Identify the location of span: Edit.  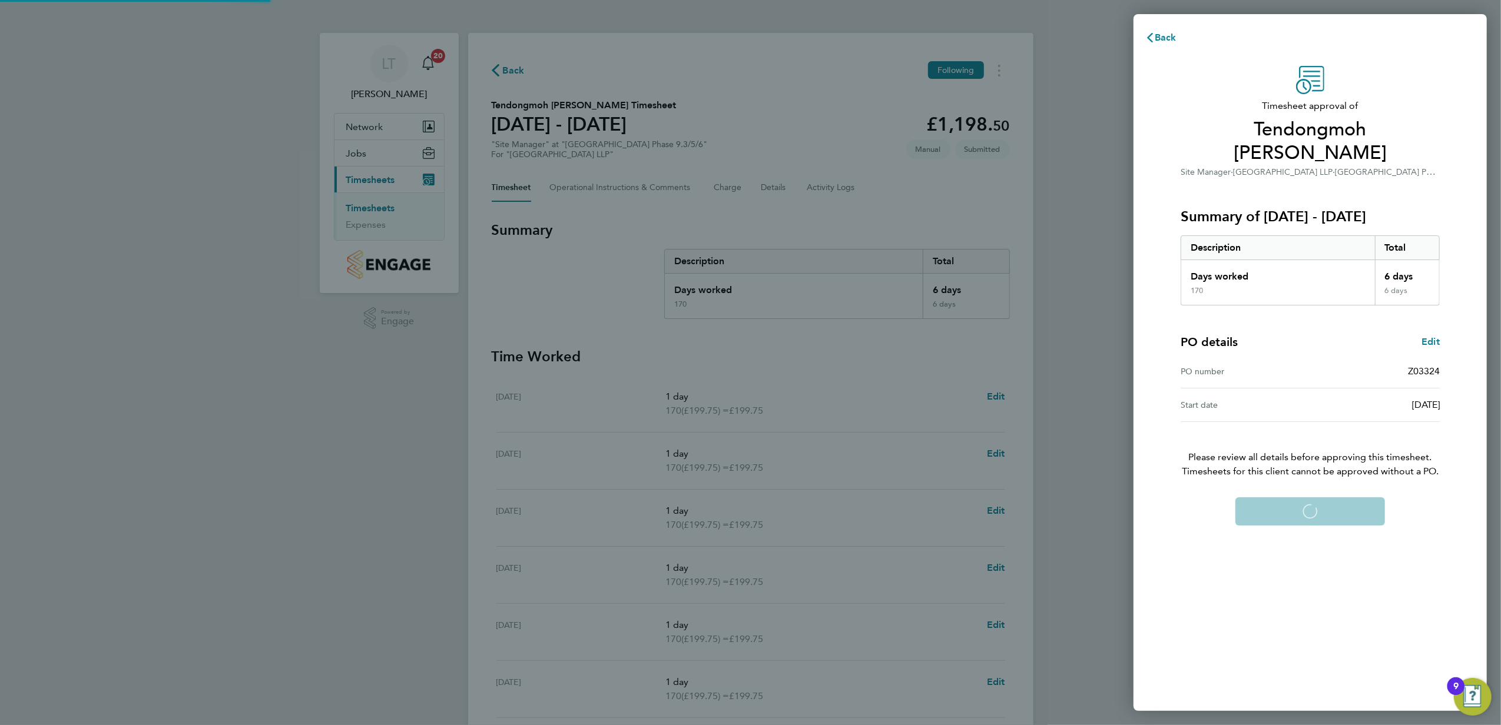
(1430, 341).